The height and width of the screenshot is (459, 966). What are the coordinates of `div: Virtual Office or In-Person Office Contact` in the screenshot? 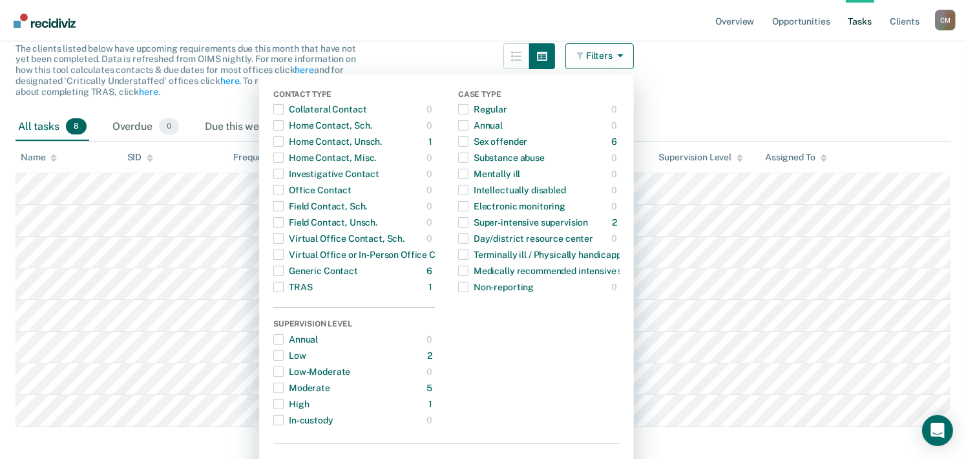 It's located at (368, 255).